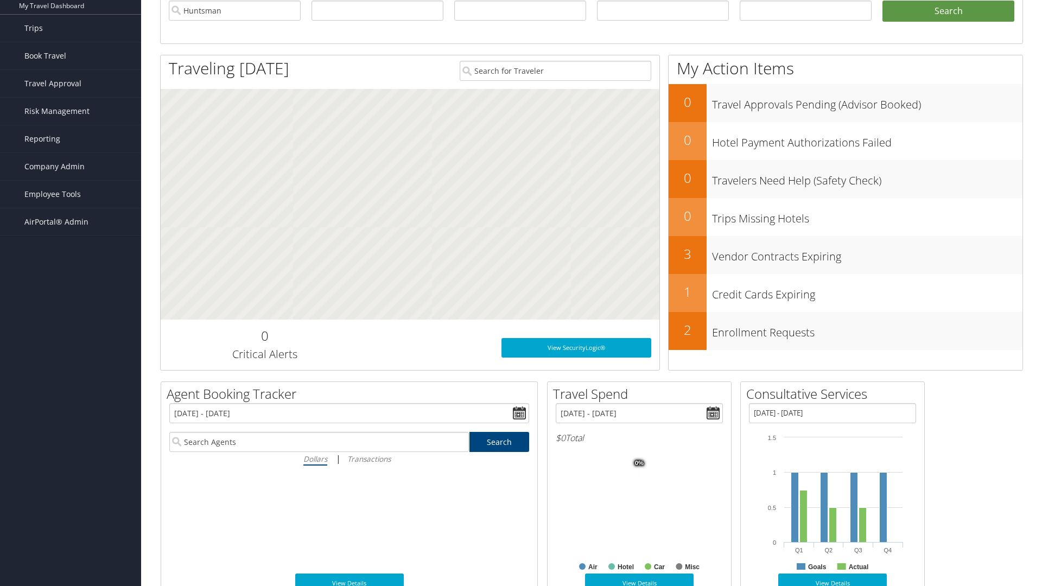 Image resolution: width=1042 pixels, height=586 pixels. What do you see at coordinates (592, 567) in the screenshot?
I see `text: Air` at bounding box center [592, 567].